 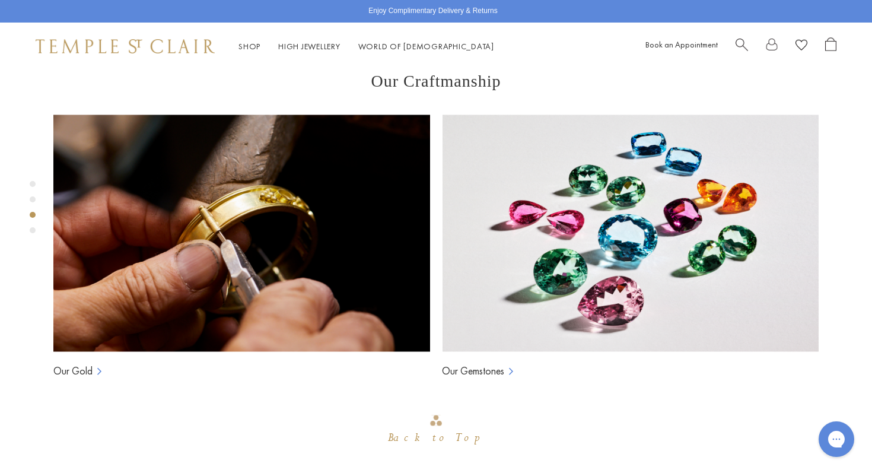 I want to click on a: Book an Appointment, so click(x=681, y=44).